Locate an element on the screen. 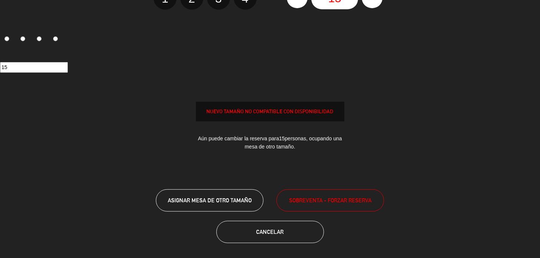 This screenshot has width=540, height=258. label: 4 is located at coordinates (57, 39).